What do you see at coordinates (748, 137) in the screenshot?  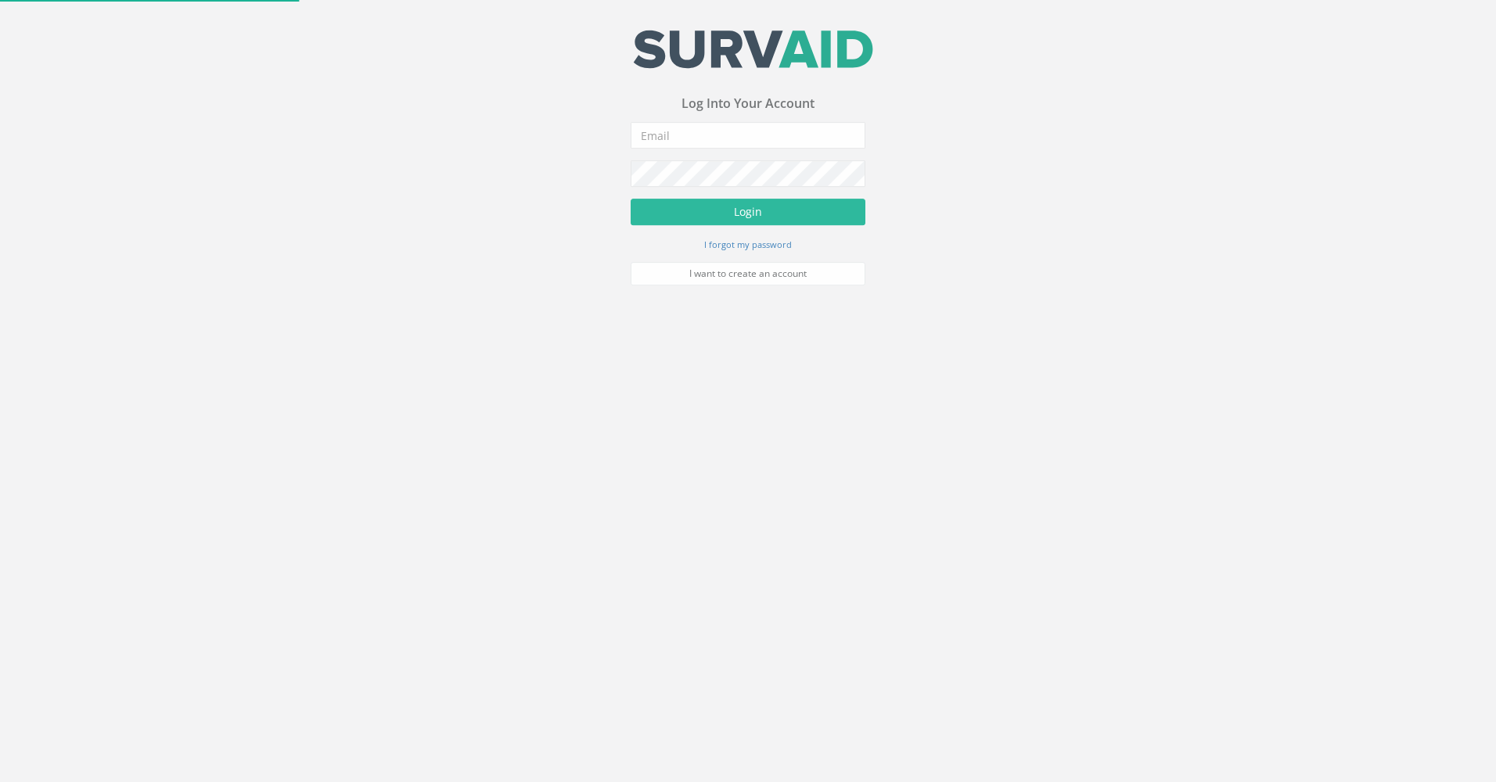 I see `input: Email` at bounding box center [748, 137].